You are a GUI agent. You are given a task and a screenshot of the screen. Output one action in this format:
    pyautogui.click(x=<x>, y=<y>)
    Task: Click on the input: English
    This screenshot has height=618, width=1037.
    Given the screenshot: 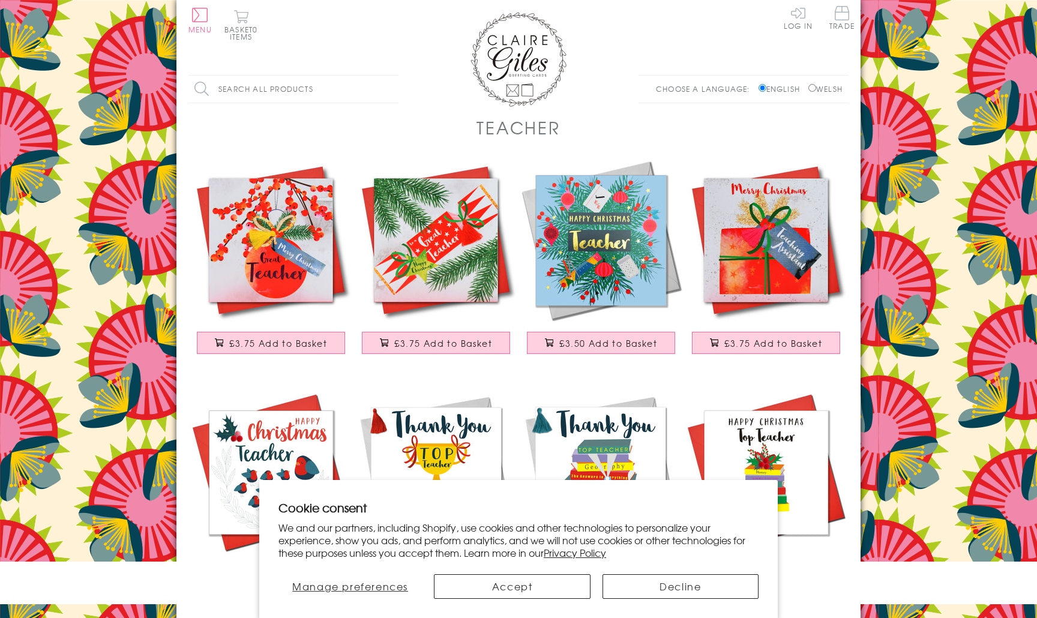 What is the action you would take?
    pyautogui.click(x=762, y=88)
    